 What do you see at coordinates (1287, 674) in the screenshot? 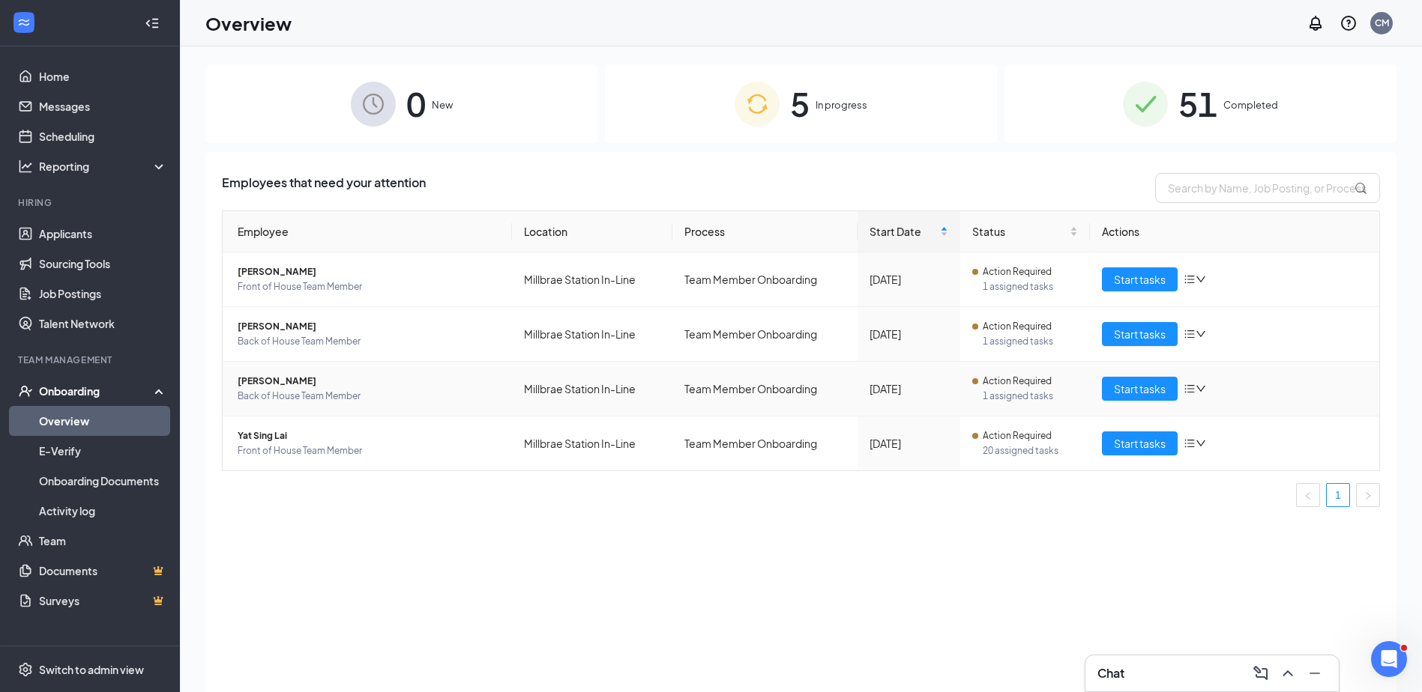
I see `svg: ChevronUp` at bounding box center [1287, 674].